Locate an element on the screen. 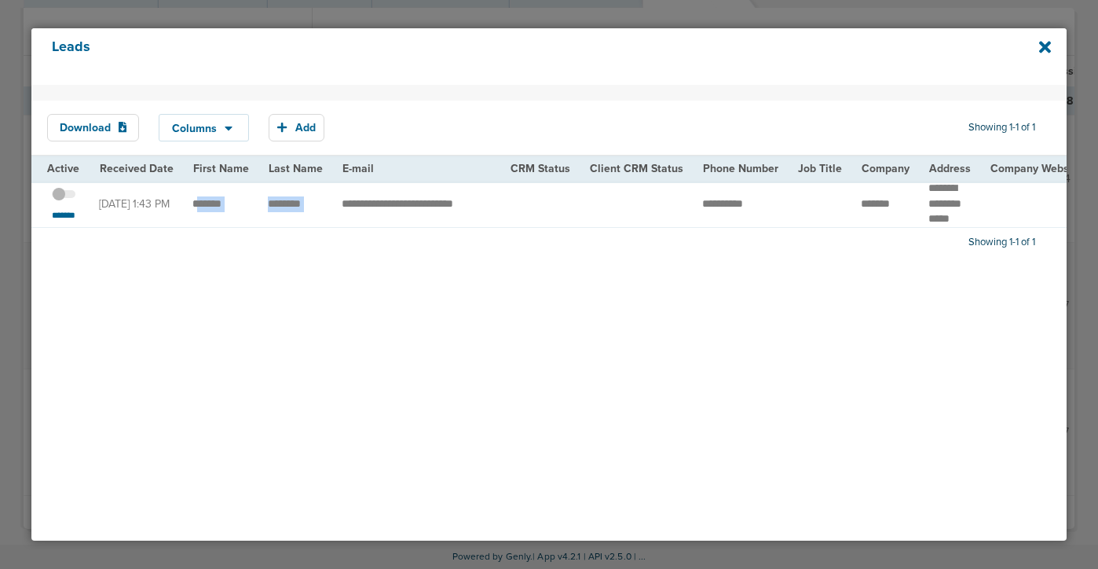 The width and height of the screenshot is (1098, 569). span: E-mail is located at coordinates (358, 168).